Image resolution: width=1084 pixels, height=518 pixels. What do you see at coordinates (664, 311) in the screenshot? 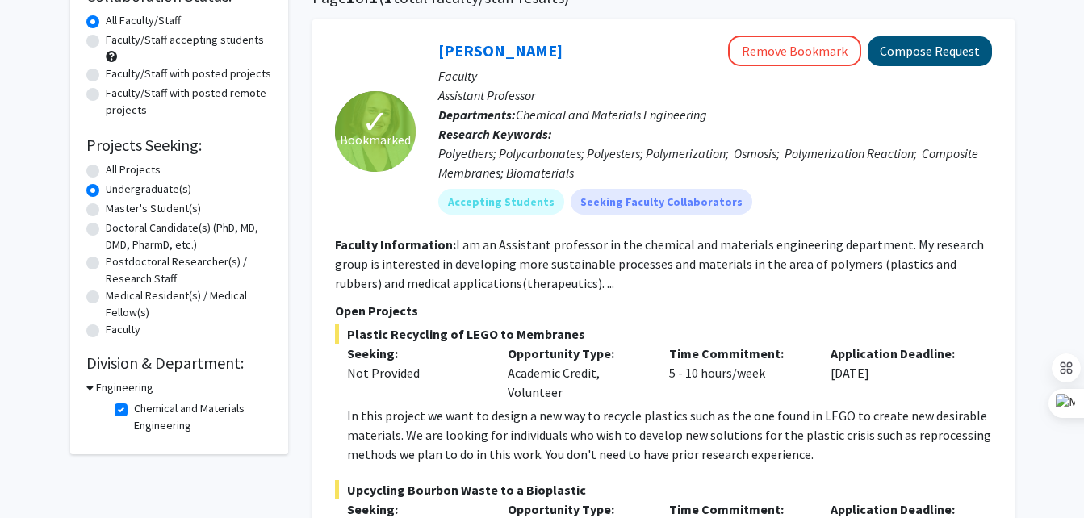
I see `p: Open Projects` at bounding box center [664, 311].